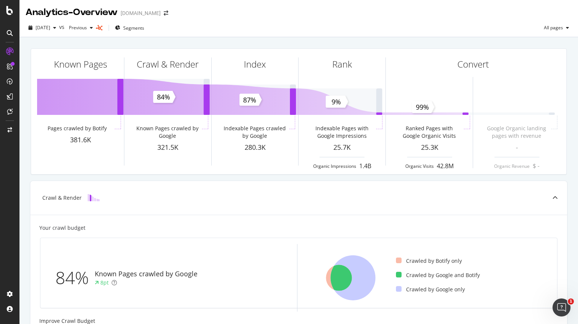 The width and height of the screenshot is (578, 324). I want to click on div: 280.3K, so click(255, 147).